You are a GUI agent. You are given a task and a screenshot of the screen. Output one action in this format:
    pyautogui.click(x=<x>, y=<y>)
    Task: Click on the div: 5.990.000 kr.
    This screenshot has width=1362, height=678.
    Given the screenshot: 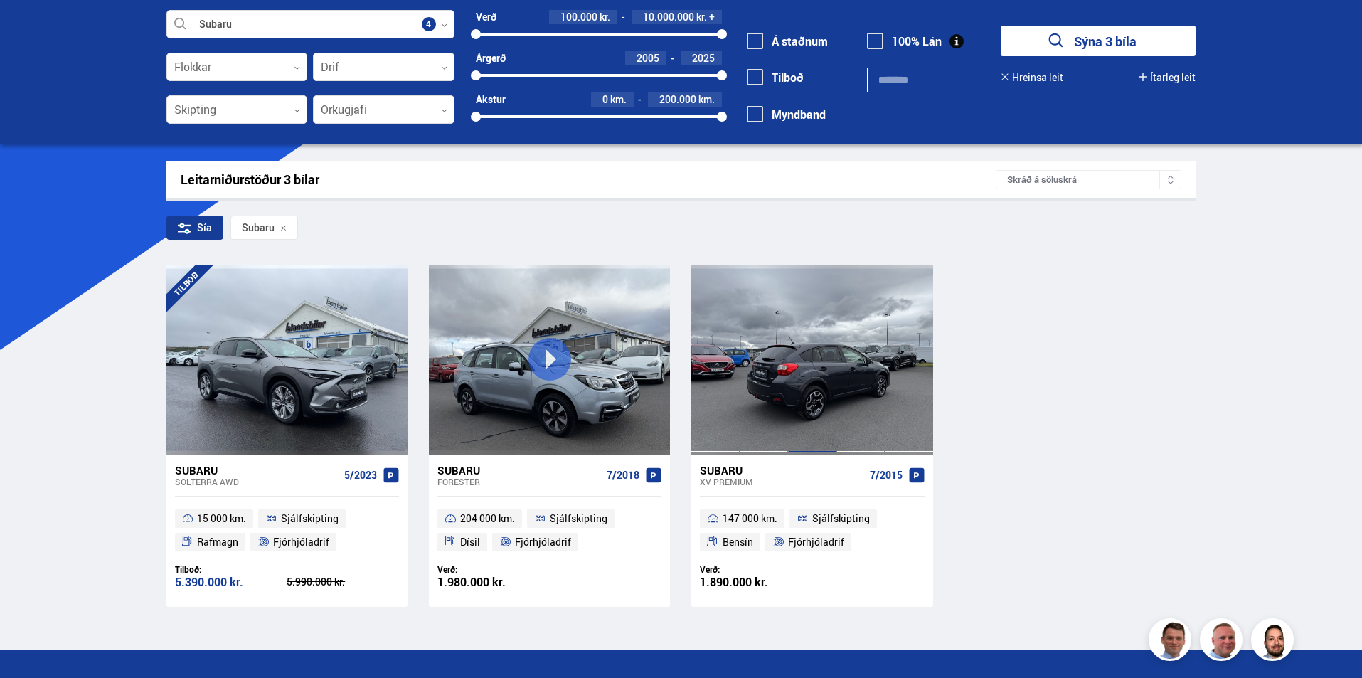 What is the action you would take?
    pyautogui.click(x=343, y=582)
    